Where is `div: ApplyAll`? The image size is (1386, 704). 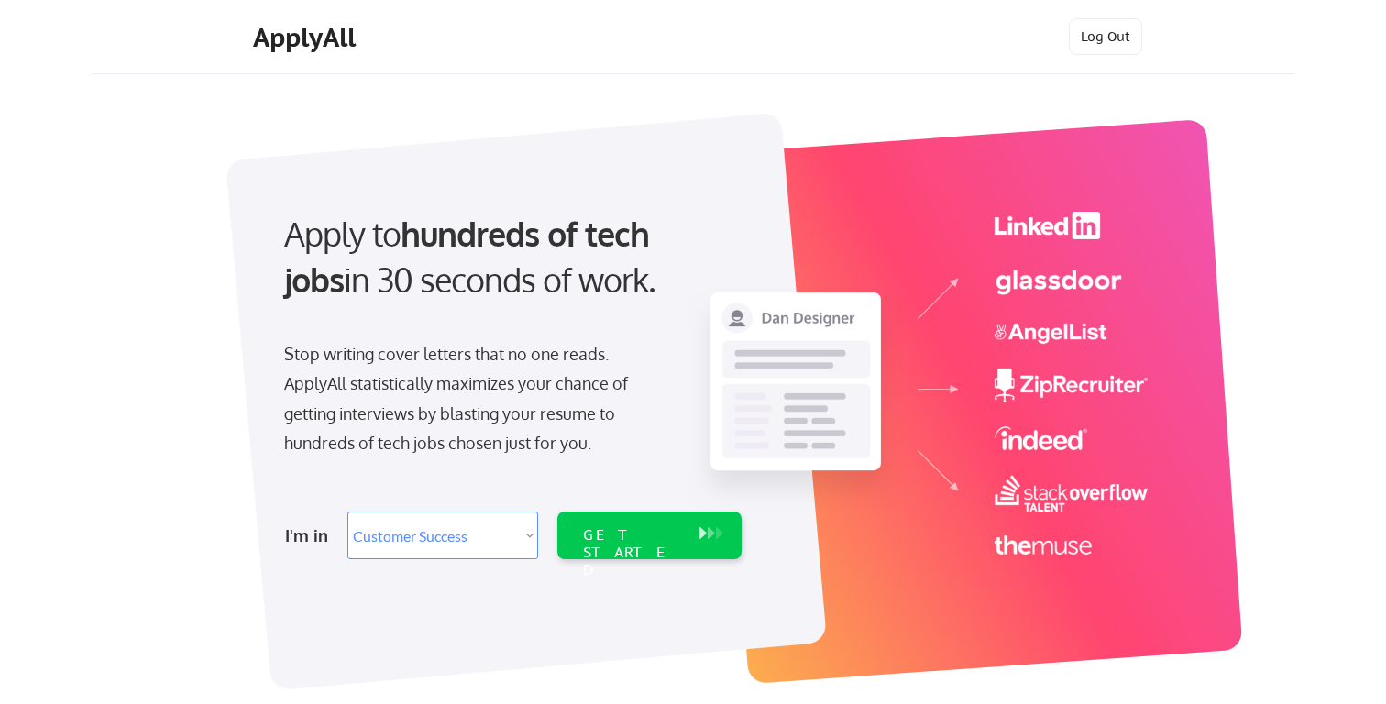 div: ApplyAll is located at coordinates (307, 38).